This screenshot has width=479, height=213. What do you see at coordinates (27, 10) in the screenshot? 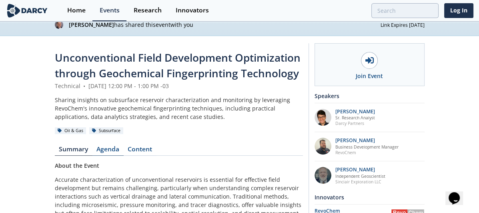
I see `img: logo-wide.svg` at bounding box center [27, 10].